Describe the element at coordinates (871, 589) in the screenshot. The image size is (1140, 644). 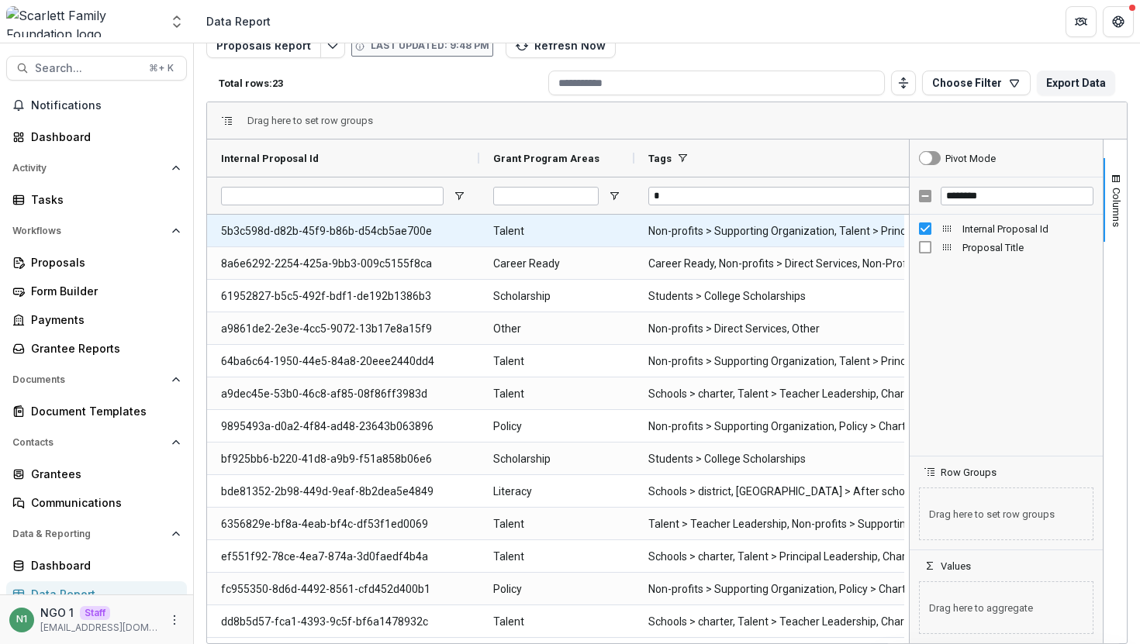
I see `span: Non-profits > Supporting Organization, Policy > Charter schools (historical only)` at that location.